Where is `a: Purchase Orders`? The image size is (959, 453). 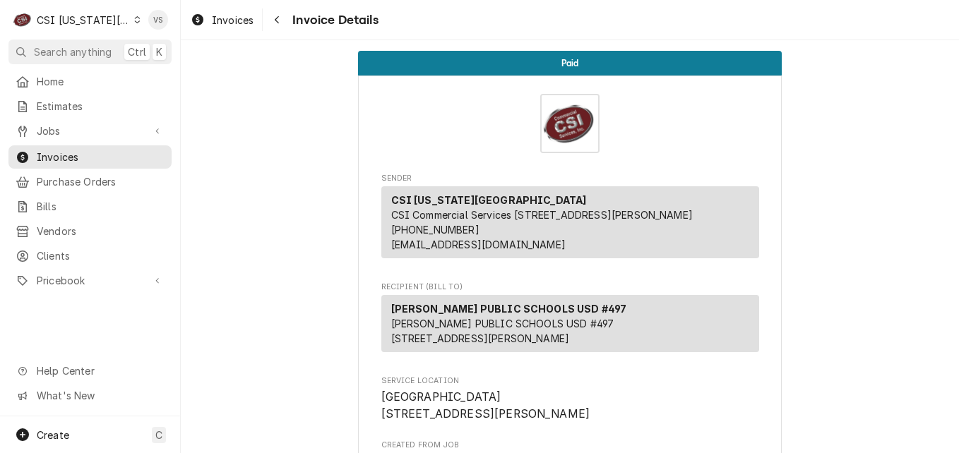
a: Purchase Orders is located at coordinates (90, 181).